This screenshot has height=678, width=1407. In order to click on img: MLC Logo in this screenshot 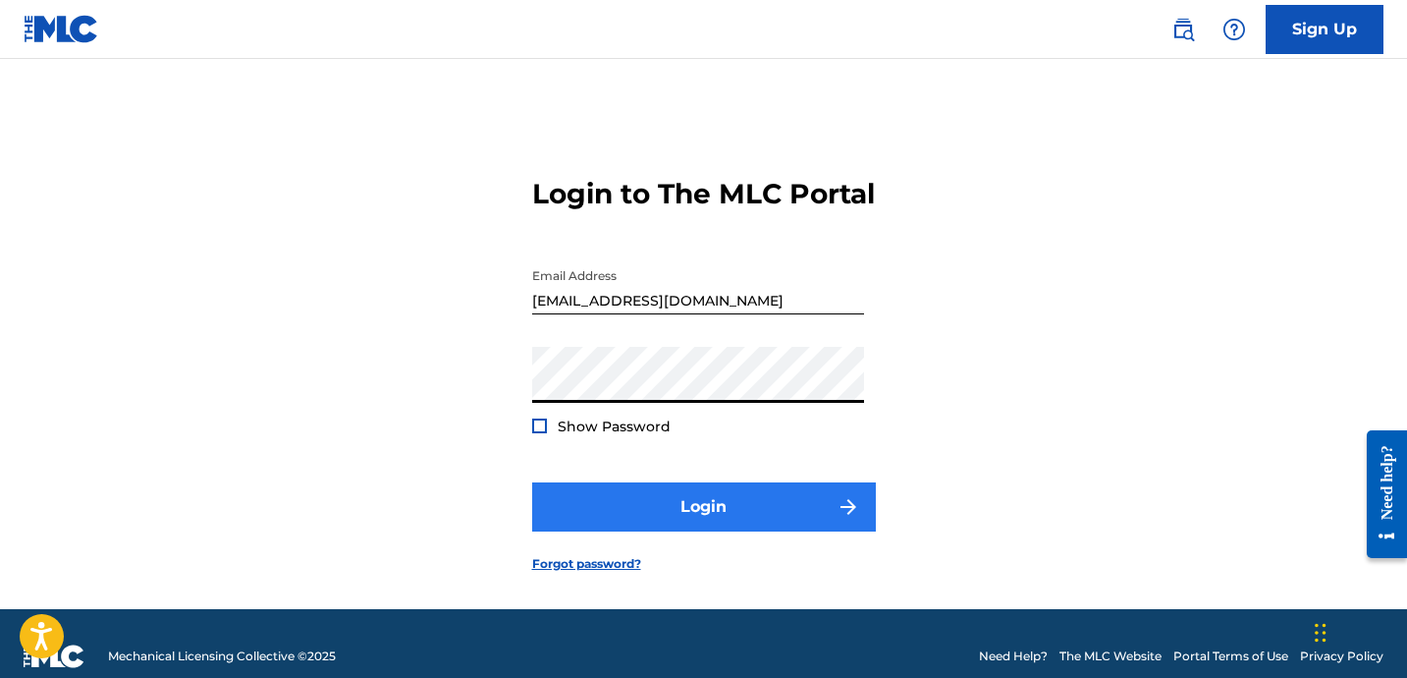, I will do `click(61, 28)`.